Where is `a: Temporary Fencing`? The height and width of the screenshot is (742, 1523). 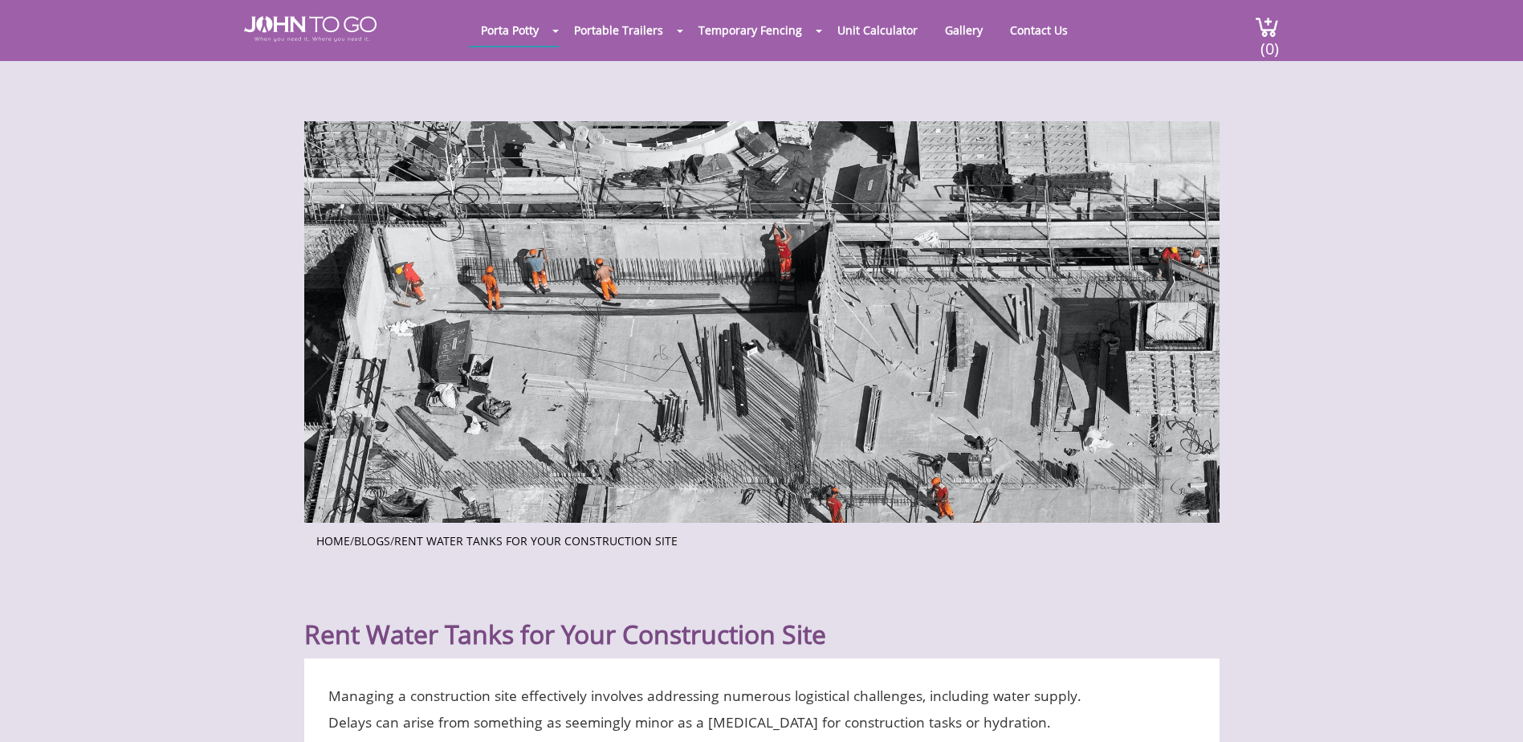
a: Temporary Fencing is located at coordinates (750, 30).